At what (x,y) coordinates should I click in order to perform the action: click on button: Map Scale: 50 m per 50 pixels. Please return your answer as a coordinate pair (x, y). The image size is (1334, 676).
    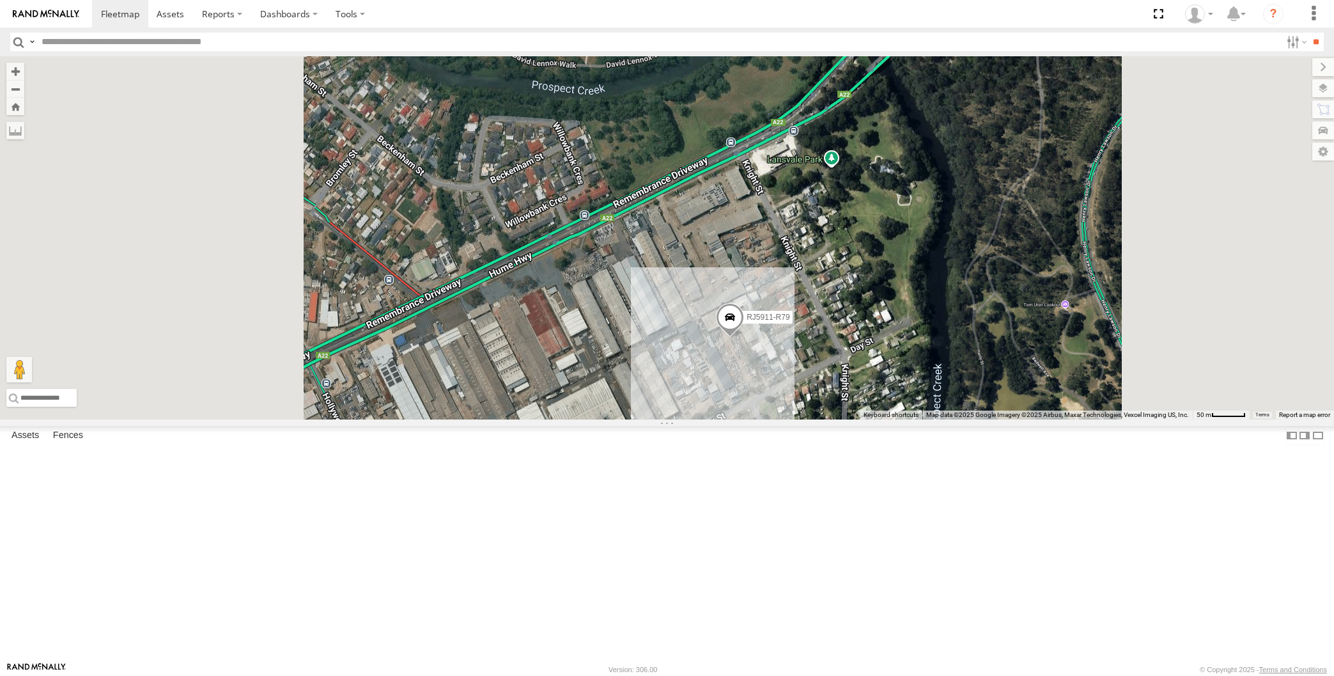
    Looking at the image, I should click on (1221, 415).